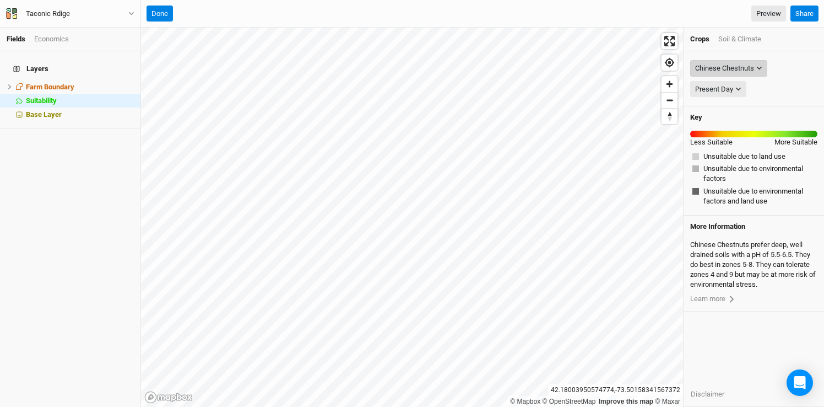 The image size is (824, 407). What do you see at coordinates (744, 156) in the screenshot?
I see `span: Unsuitable due to land use` at bounding box center [744, 156].